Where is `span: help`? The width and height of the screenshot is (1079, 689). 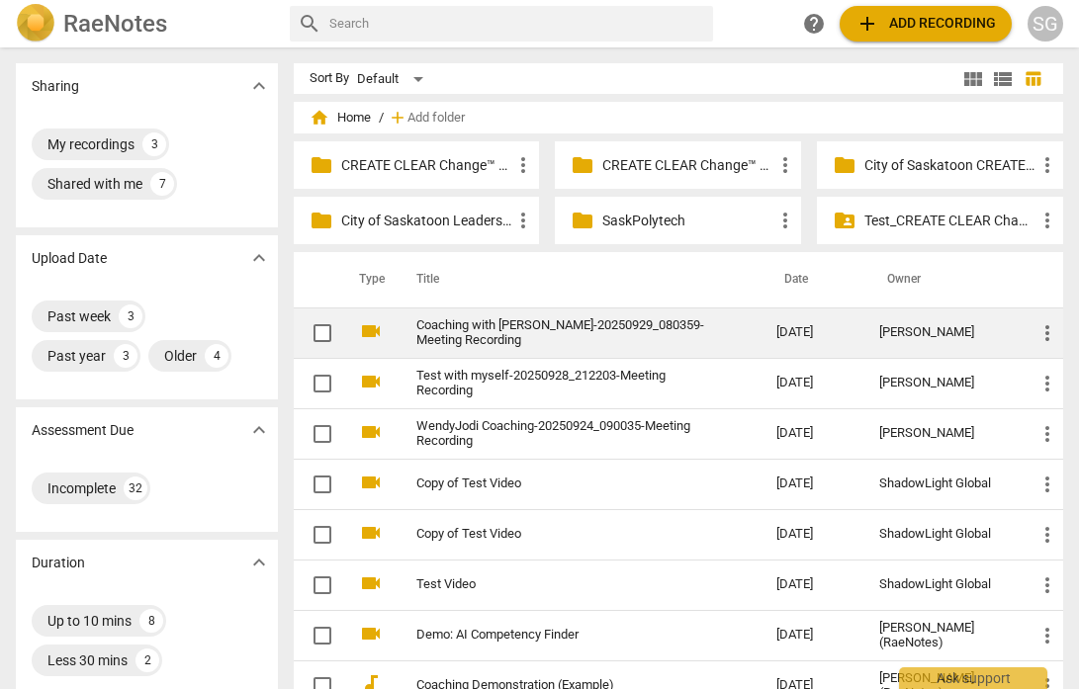 span: help is located at coordinates (814, 24).